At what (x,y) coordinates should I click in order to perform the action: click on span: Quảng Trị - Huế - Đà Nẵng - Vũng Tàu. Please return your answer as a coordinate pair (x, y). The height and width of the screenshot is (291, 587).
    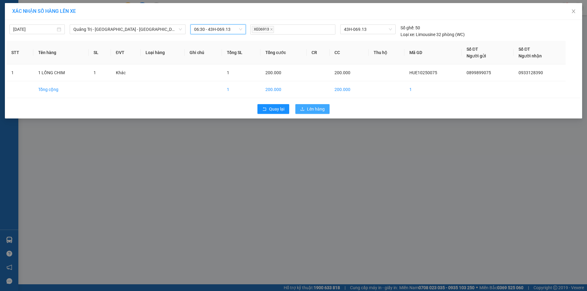
    Looking at the image, I should click on (127, 29).